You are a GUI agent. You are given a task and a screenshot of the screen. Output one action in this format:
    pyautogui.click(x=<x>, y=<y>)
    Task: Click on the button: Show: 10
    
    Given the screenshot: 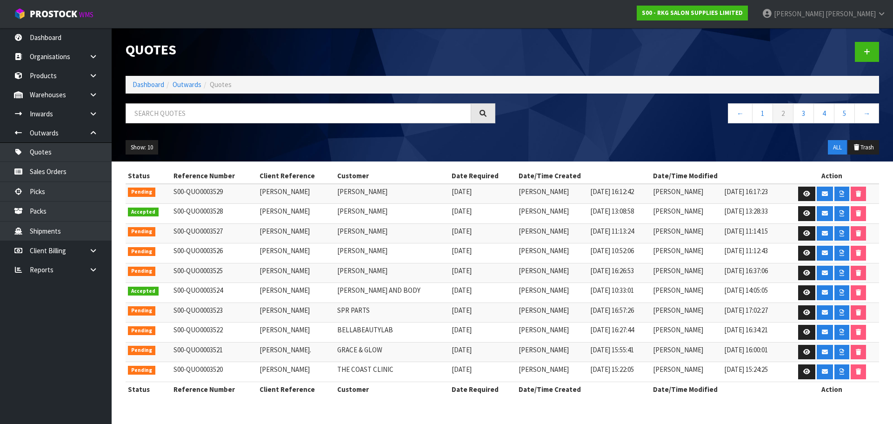 What is the action you would take?
    pyautogui.click(x=142, y=147)
    